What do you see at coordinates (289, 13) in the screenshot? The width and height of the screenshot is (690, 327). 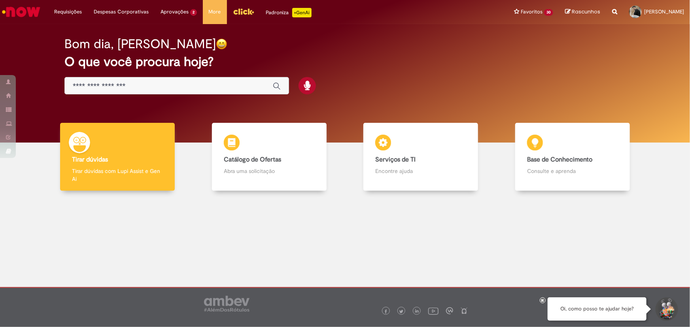 I see `div: Padroniza` at bounding box center [289, 13].